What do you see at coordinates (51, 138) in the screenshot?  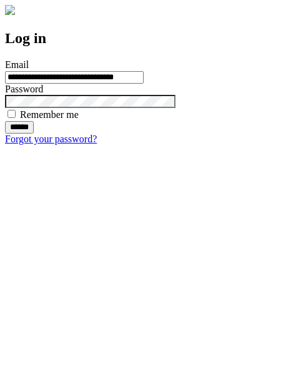 I see `a: Forgot your password?` at bounding box center [51, 138].